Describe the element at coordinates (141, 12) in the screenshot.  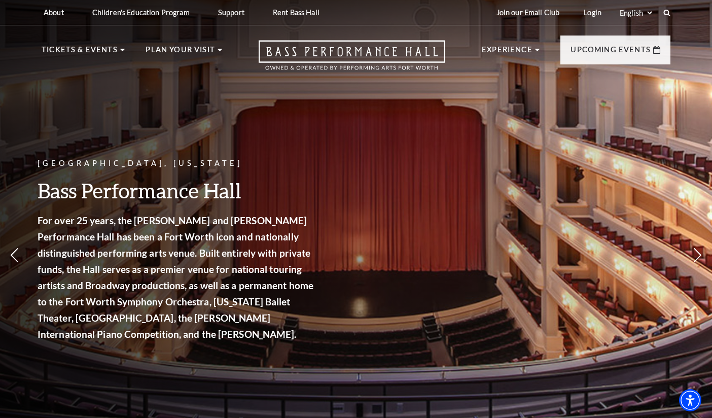
I see `p: Children's Education Program` at that location.